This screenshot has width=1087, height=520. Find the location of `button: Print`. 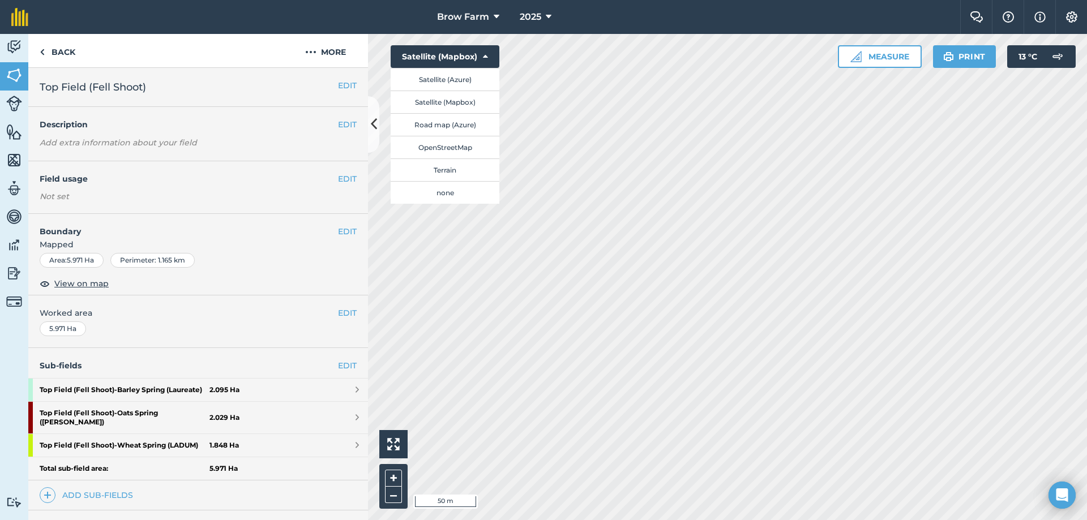

button: Print is located at coordinates (965, 57).